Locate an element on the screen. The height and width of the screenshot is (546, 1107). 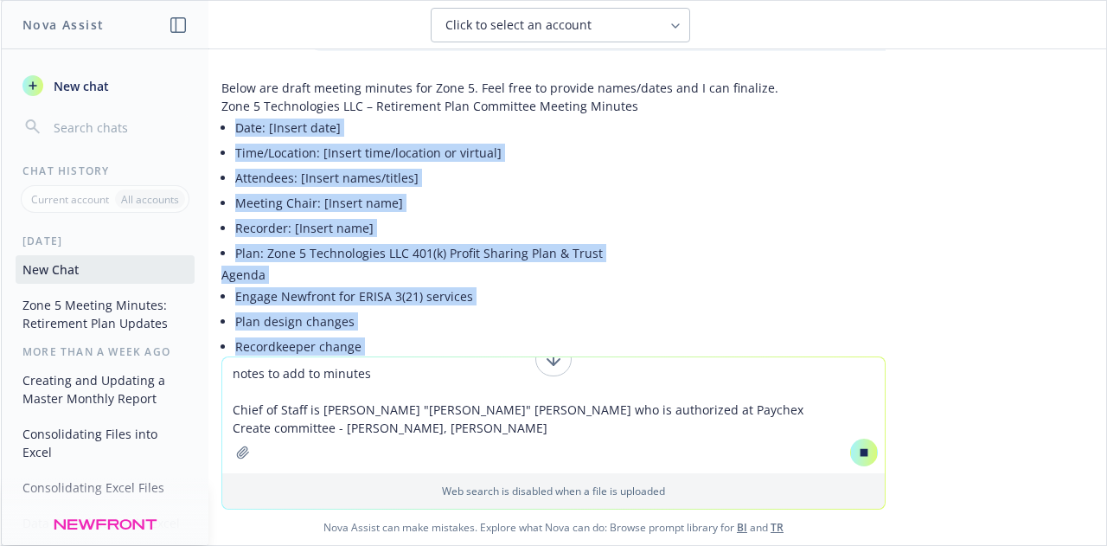
li: Time/Location: [Insert time/location or virtual] is located at coordinates (560, 152).